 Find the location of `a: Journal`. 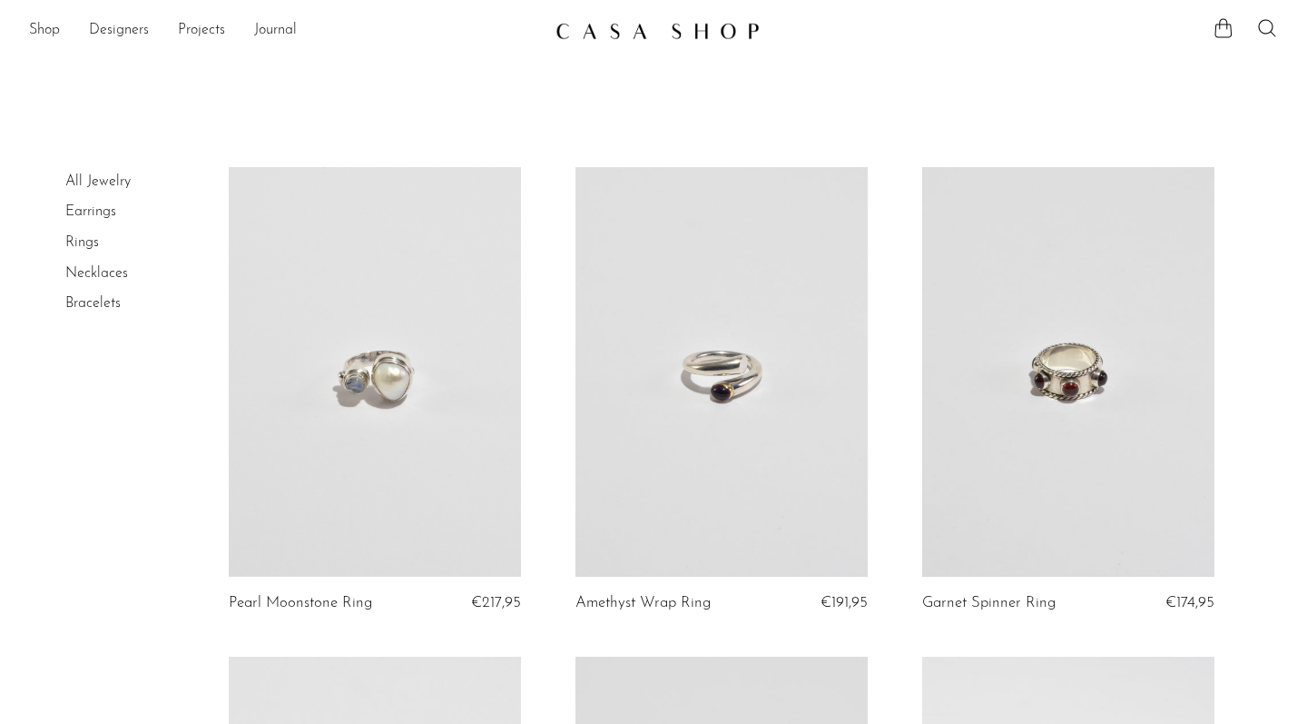

a: Journal is located at coordinates (275, 31).